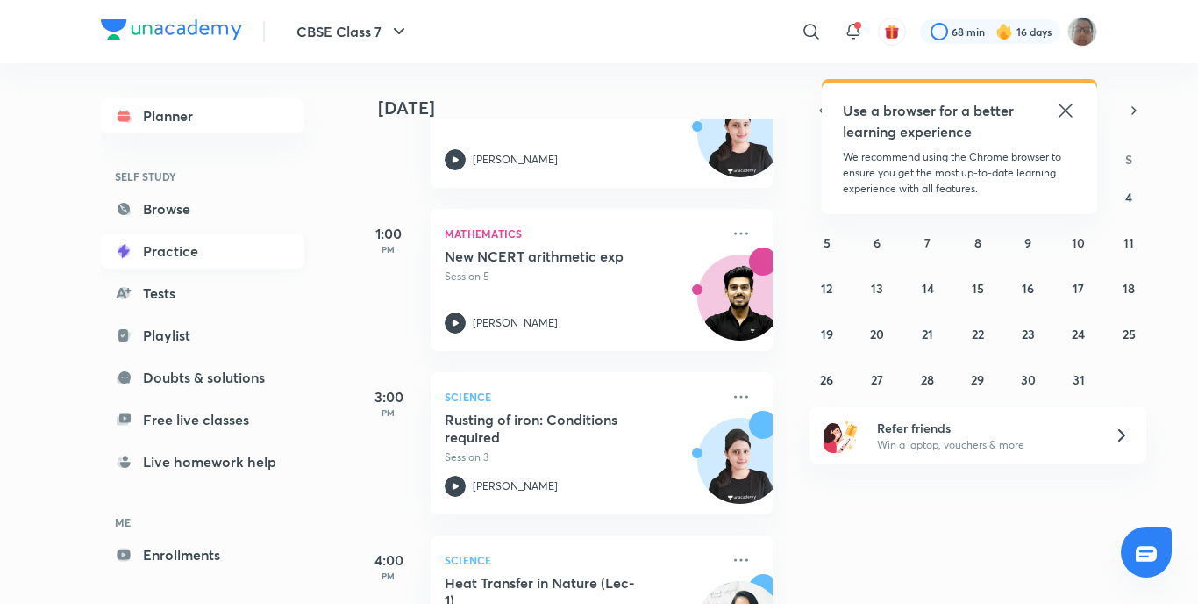 This screenshot has height=604, width=1198. What do you see at coordinates (203, 461) in the screenshot?
I see `a: Live homework help` at bounding box center [203, 461].